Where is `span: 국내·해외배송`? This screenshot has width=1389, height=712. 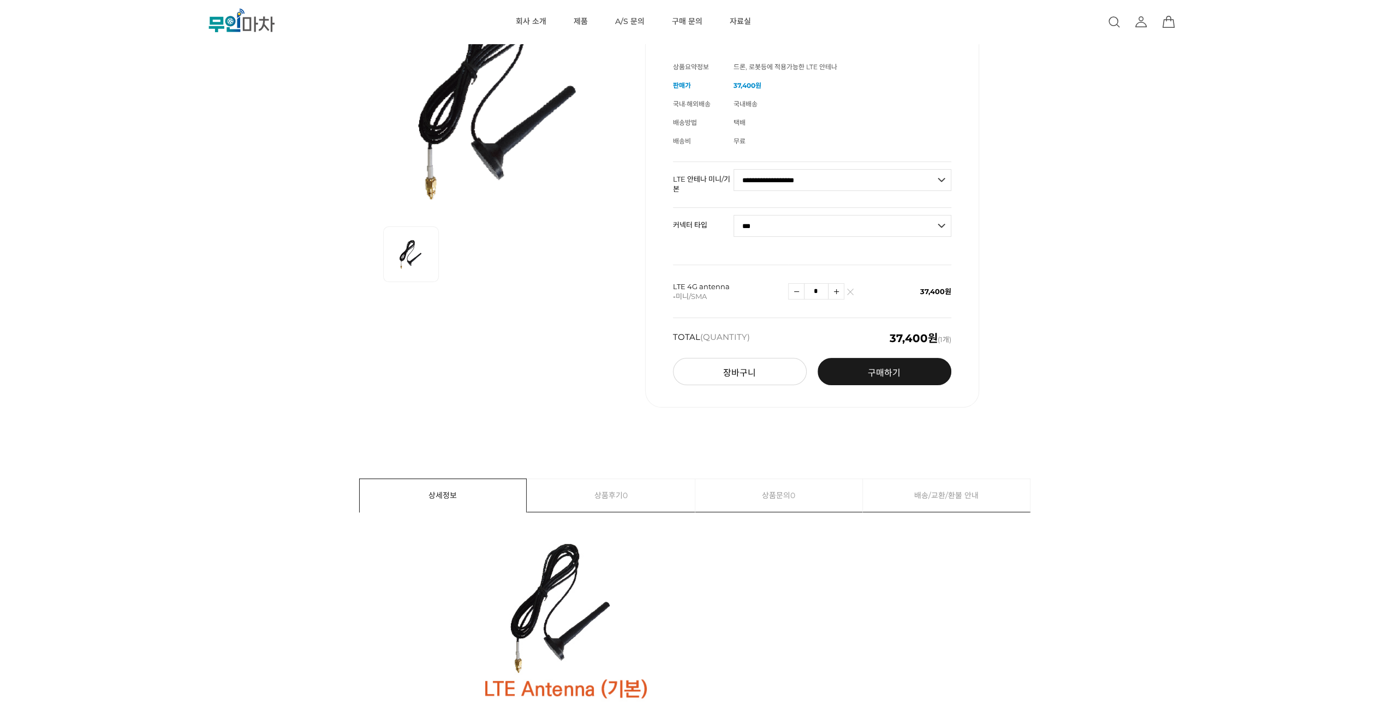
span: 국내·해외배송 is located at coordinates (692, 104).